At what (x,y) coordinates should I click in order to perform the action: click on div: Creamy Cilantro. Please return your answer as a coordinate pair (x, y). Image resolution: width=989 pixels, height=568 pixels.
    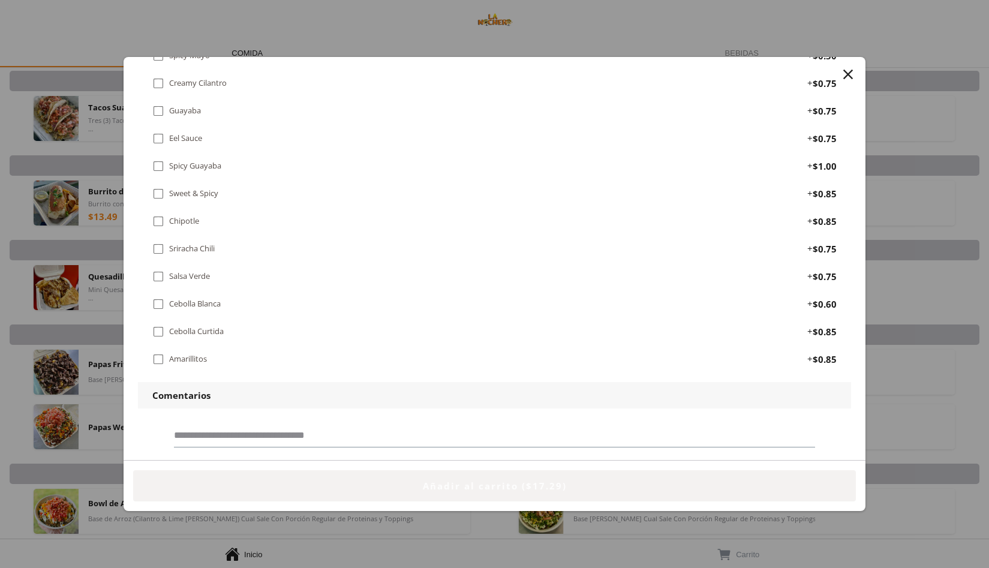
    Looking at the image, I should click on (198, 83).